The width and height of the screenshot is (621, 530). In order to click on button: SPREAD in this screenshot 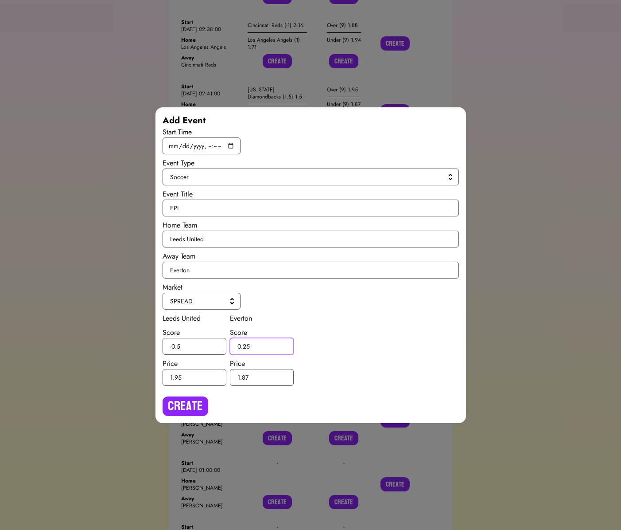, I will do `click(202, 301)`.